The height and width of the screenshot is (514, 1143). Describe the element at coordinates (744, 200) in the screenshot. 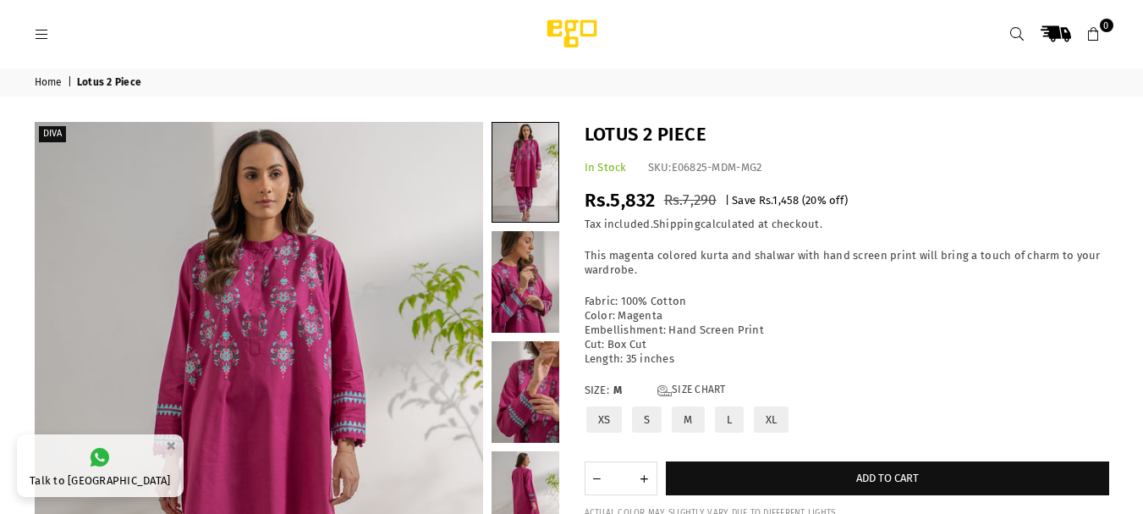

I see `span: Save` at that location.